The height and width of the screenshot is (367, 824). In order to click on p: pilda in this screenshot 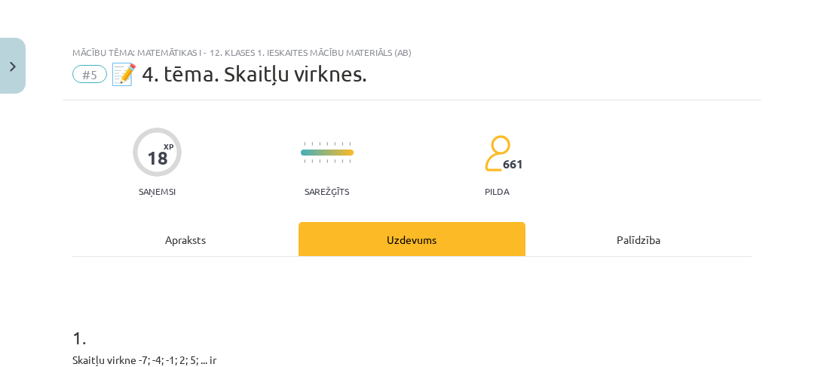, I will do `click(497, 191)`.